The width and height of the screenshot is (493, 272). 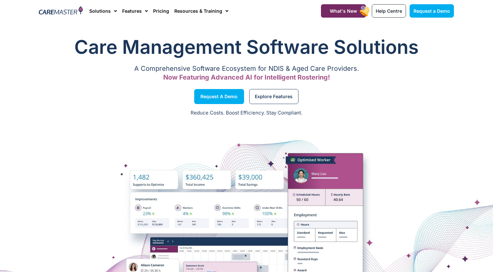 What do you see at coordinates (274, 96) in the screenshot?
I see `a: Explore Features` at bounding box center [274, 96].